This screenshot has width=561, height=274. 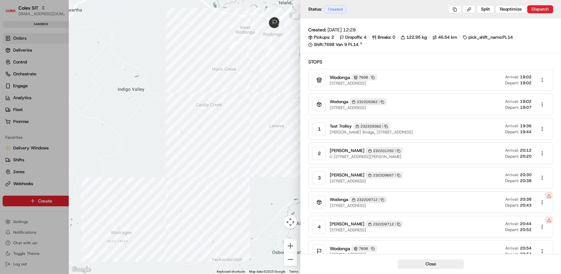 I want to click on button: Close, so click(x=431, y=264).